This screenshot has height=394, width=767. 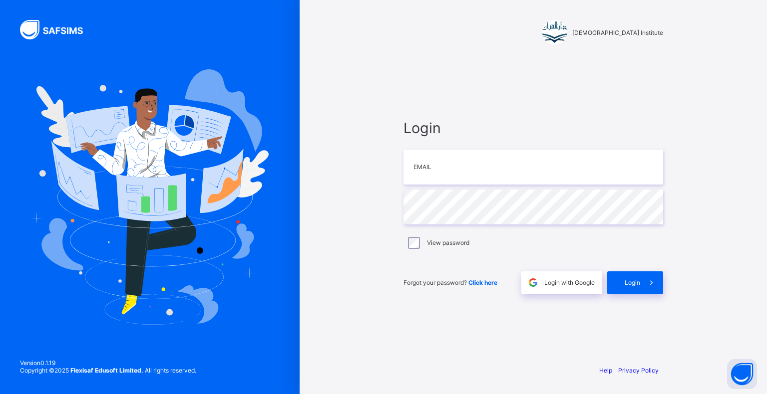 What do you see at coordinates (638, 370) in the screenshot?
I see `a: Privacy Policy` at bounding box center [638, 370].